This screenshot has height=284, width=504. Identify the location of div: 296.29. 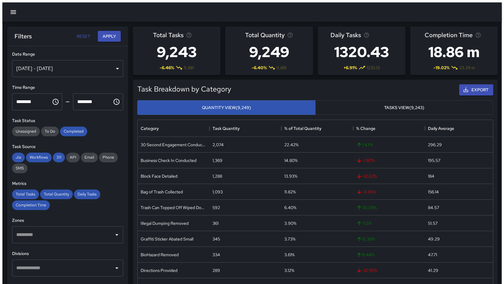
(435, 145).